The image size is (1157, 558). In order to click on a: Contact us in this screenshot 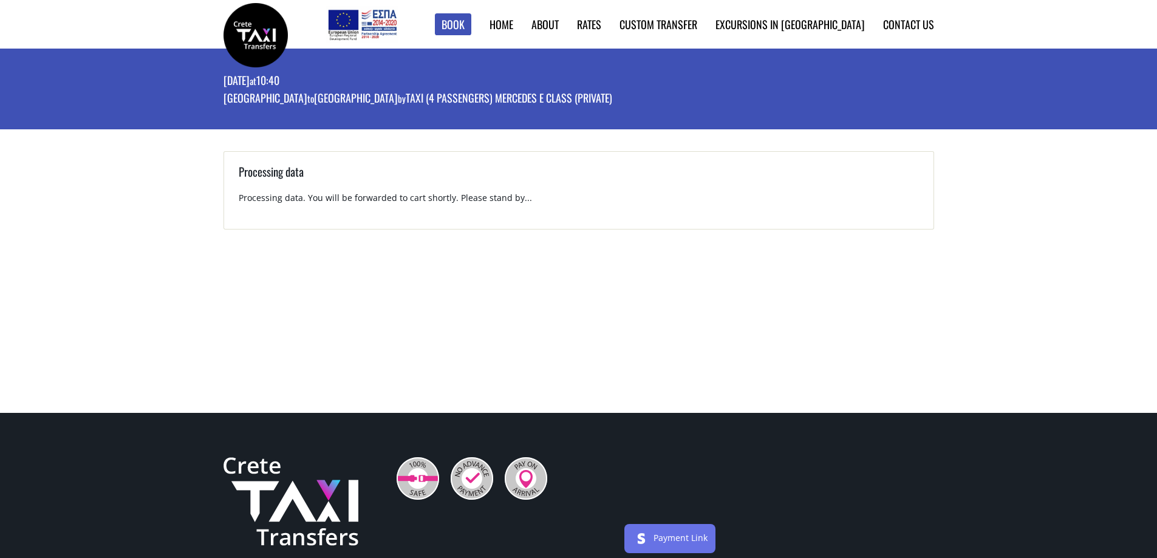, I will do `click(909, 24)`.